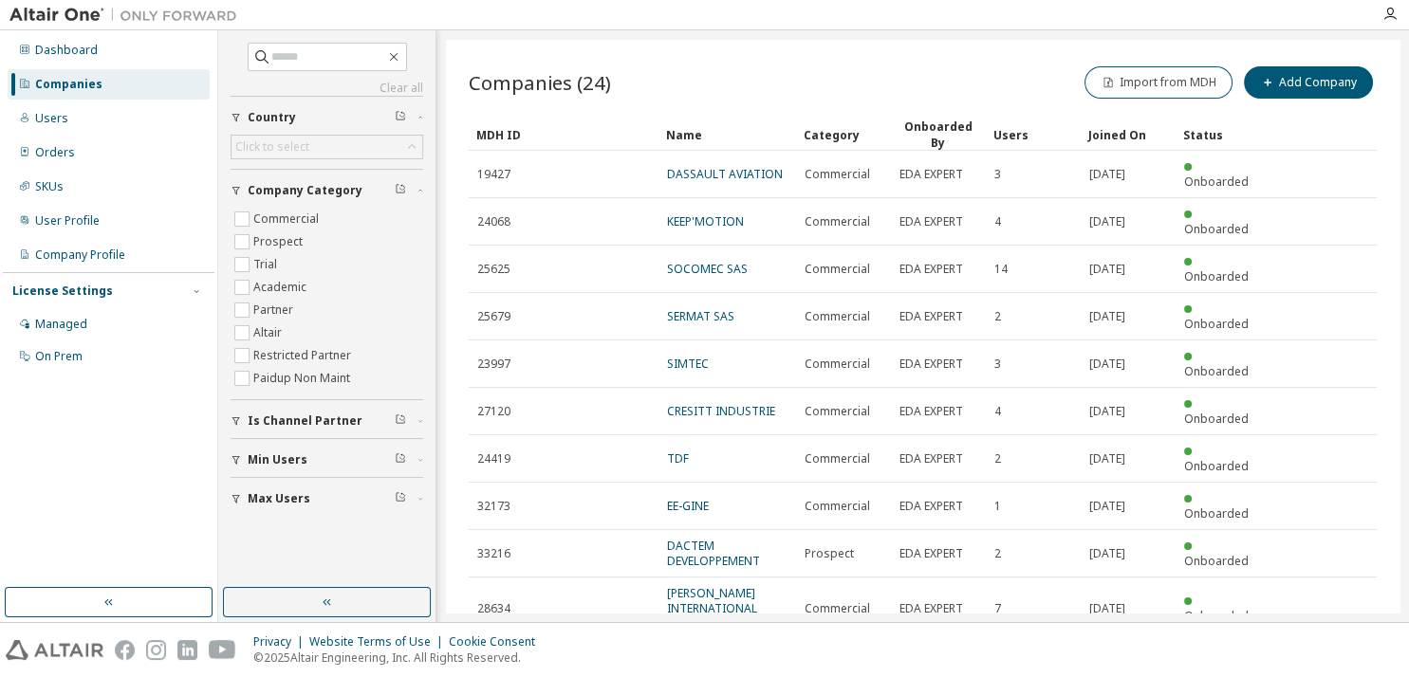 The image size is (1409, 677). What do you see at coordinates (493, 175) in the screenshot?
I see `span: 19427` at bounding box center [493, 175].